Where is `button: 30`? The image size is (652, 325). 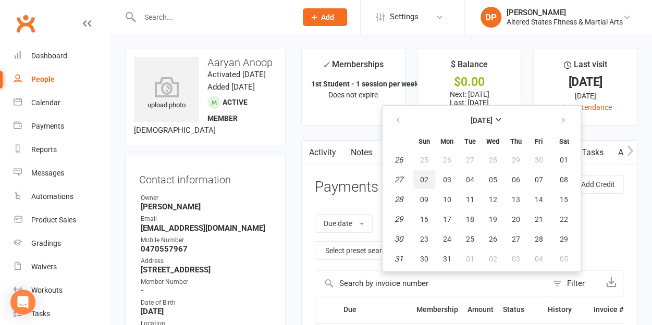 button: 30 is located at coordinates (539, 160).